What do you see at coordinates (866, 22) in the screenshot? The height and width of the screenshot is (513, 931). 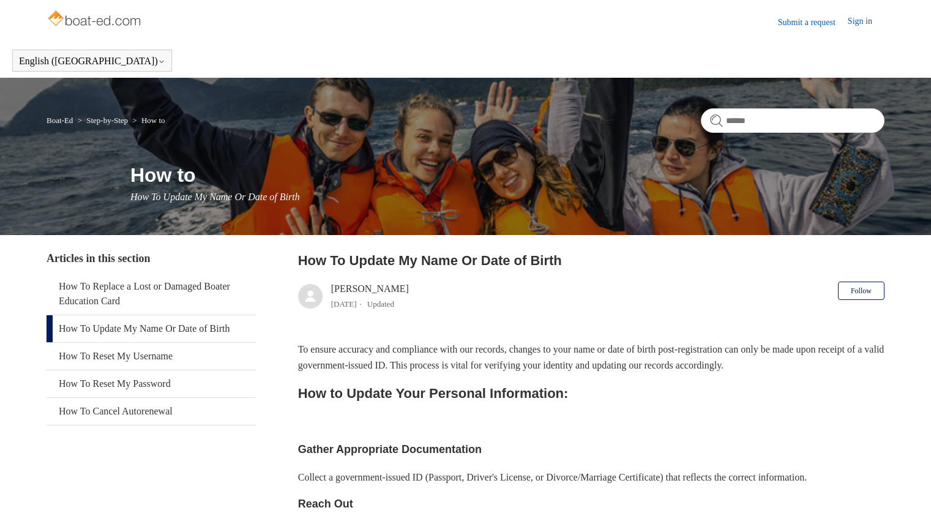 I see `a: Sign in` at bounding box center [866, 22].